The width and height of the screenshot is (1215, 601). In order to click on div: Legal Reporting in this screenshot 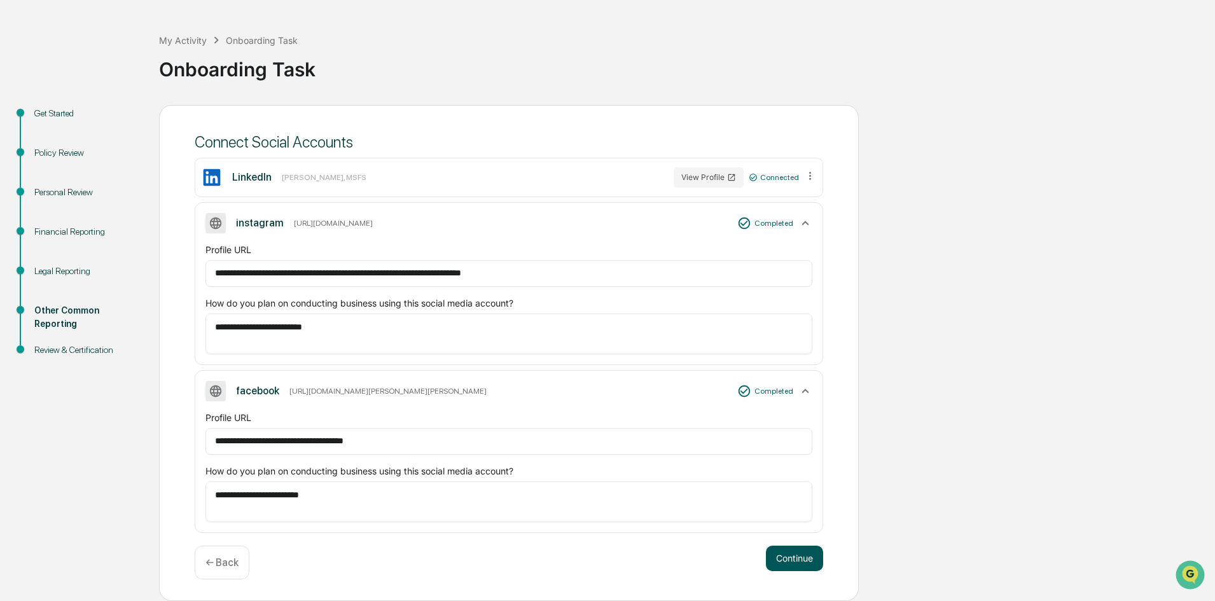, I will do `click(86, 271)`.